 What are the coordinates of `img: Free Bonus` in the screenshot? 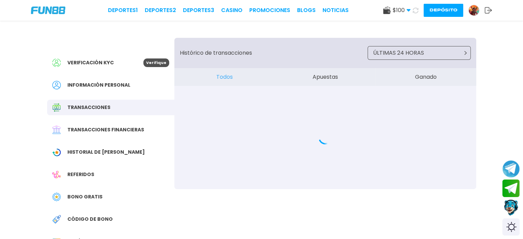 It's located at (56, 197).